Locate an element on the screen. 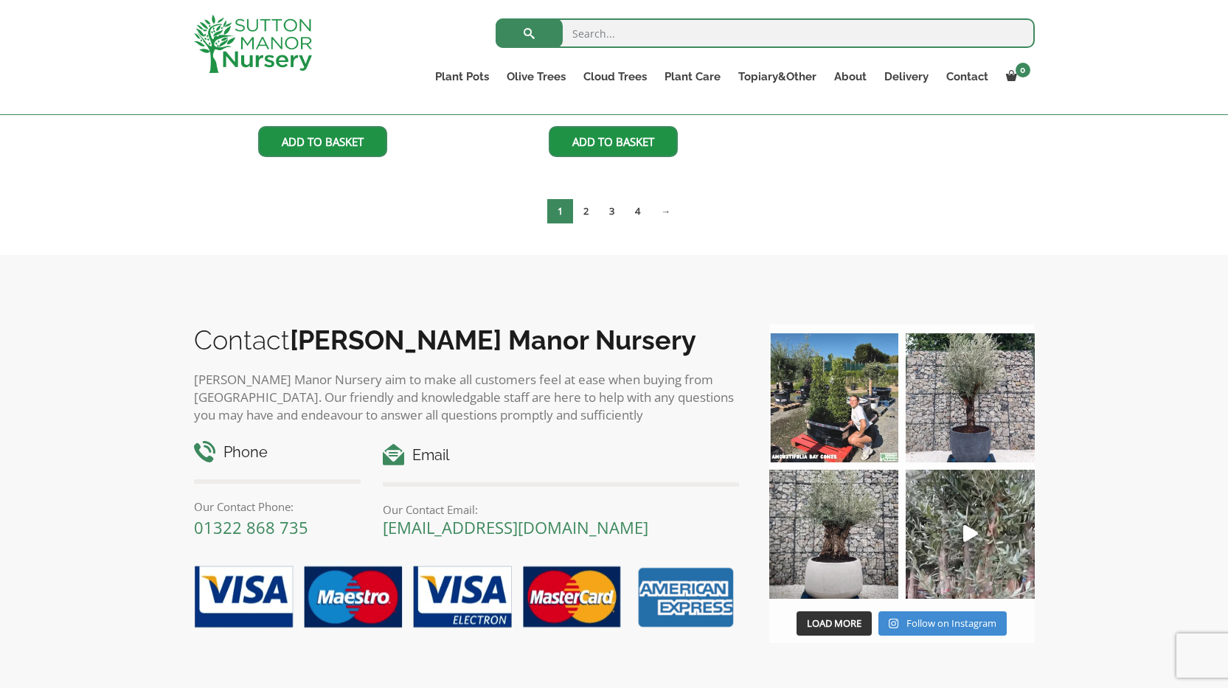 This screenshot has width=1228, height=688. svg: Play is located at coordinates (970, 533).